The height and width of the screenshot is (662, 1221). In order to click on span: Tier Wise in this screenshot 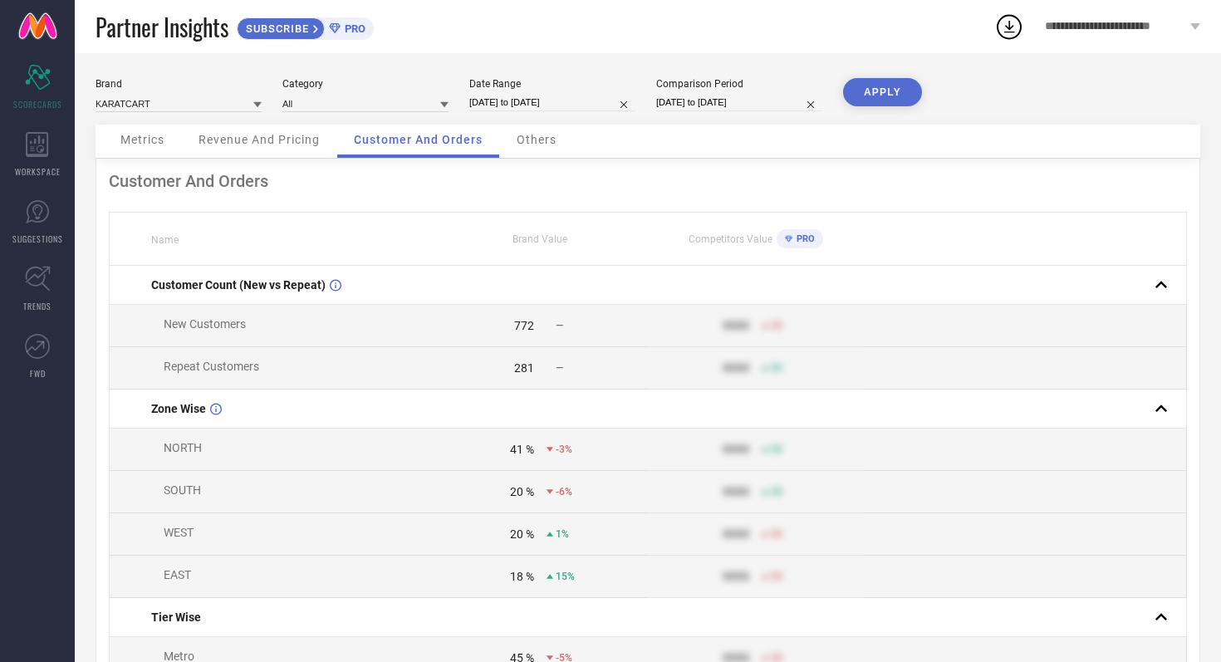, I will do `click(176, 617)`.